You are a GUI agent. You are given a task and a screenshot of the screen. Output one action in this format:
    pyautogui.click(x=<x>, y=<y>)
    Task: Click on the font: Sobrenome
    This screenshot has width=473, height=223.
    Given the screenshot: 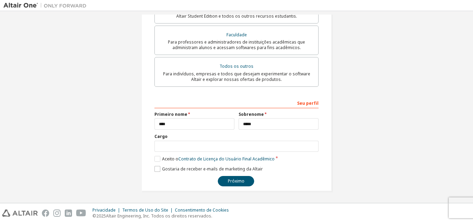 What is the action you would take?
    pyautogui.click(x=251, y=114)
    